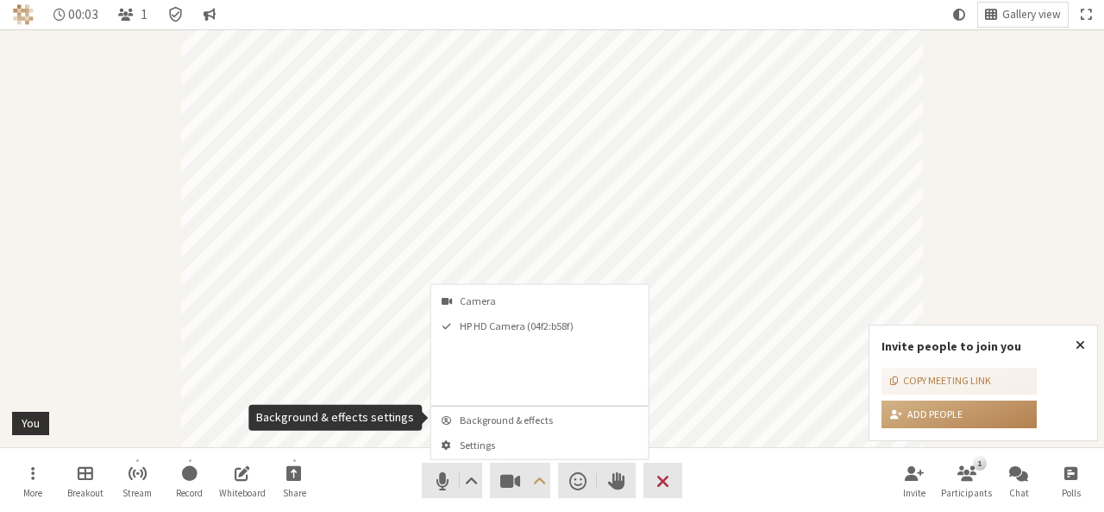 This screenshot has height=512, width=1104. I want to click on div: 1, so click(979, 462).